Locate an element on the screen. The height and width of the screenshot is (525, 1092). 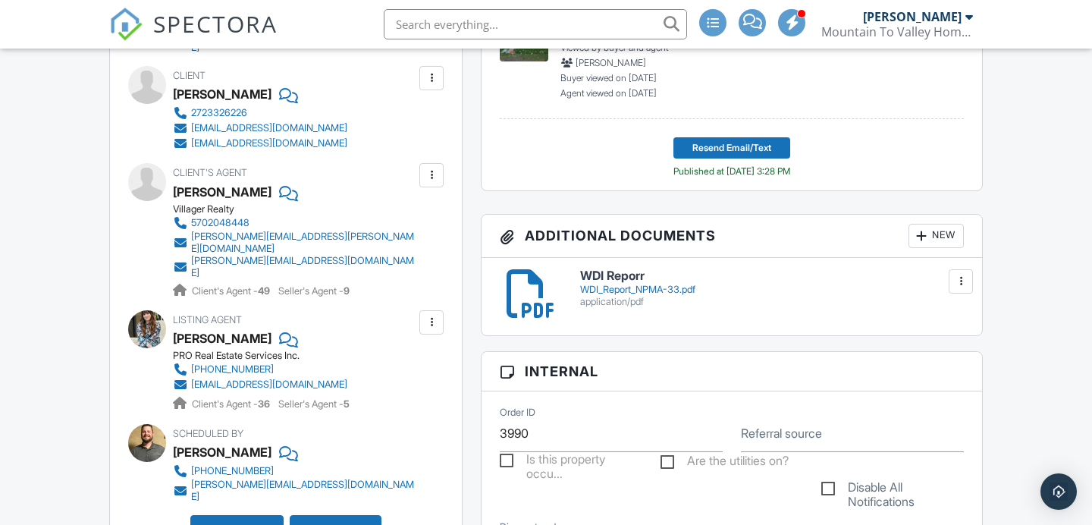
h3: Additional Documents is located at coordinates (732, 236).